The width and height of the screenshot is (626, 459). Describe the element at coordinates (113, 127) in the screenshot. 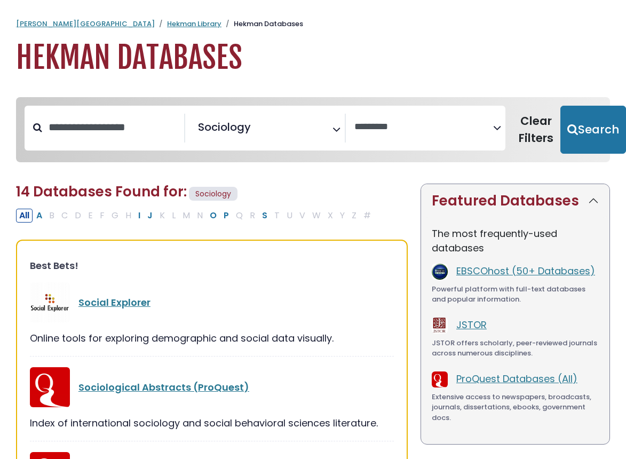

I see `input: Search database by title or keyword` at that location.